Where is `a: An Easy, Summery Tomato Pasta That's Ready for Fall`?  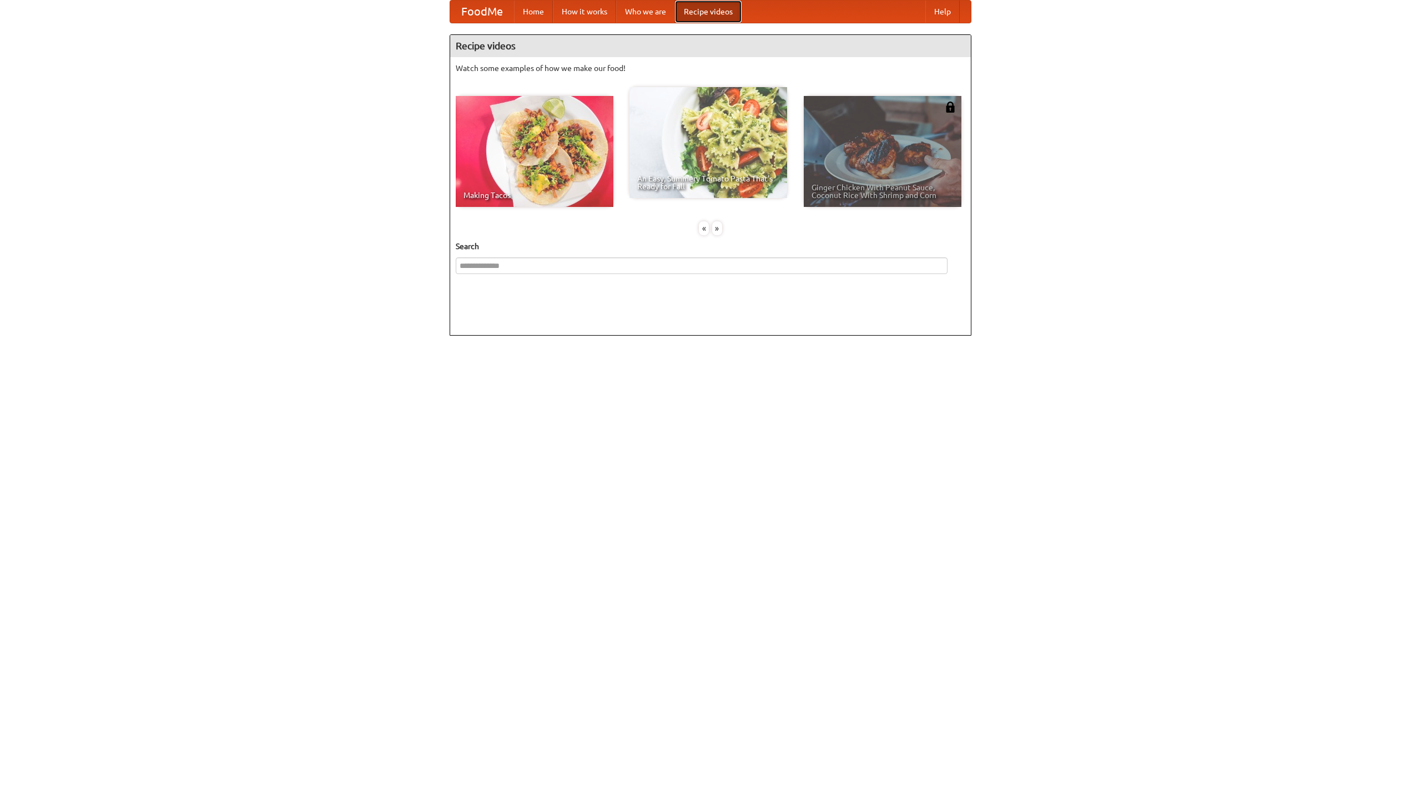 a: An Easy, Summery Tomato Pasta That's Ready for Fall is located at coordinates (708, 143).